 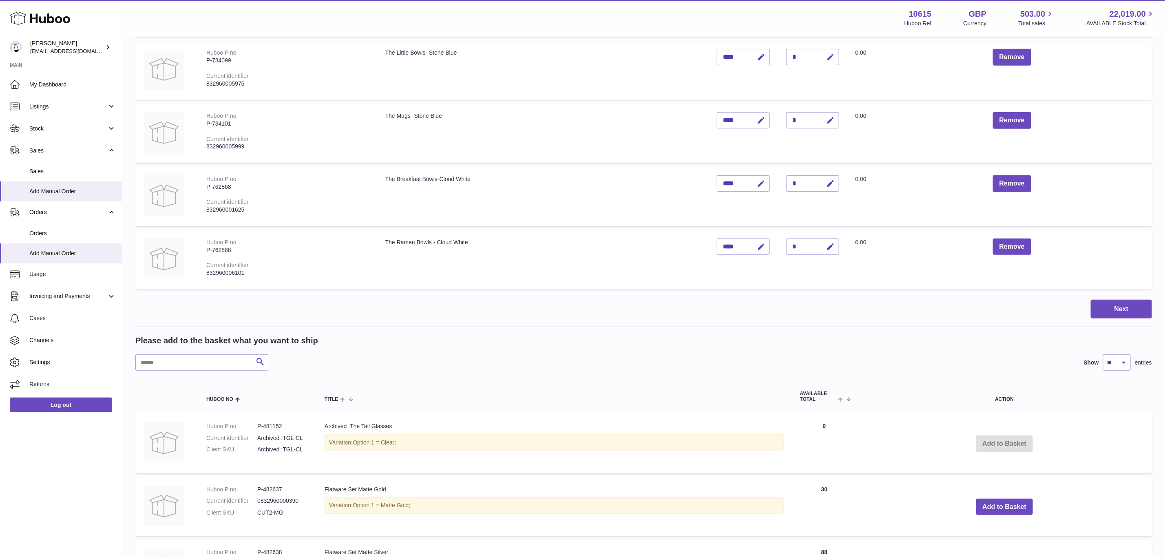 I want to click on span: Listings, so click(x=68, y=106).